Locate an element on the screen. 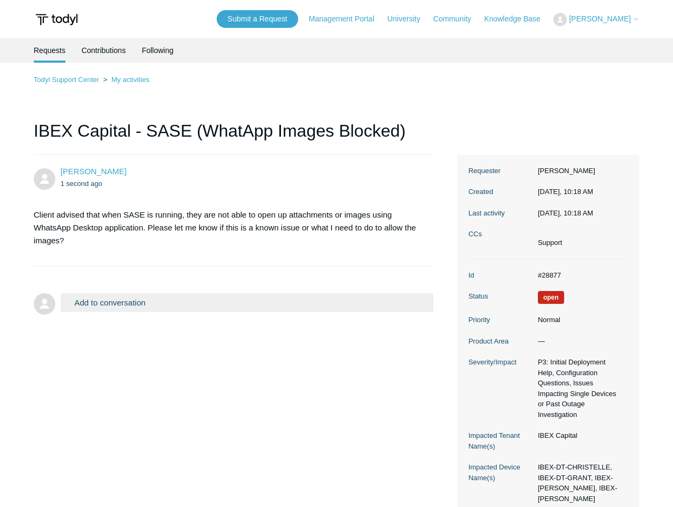  button: Add to conversation is located at coordinates (247, 302).